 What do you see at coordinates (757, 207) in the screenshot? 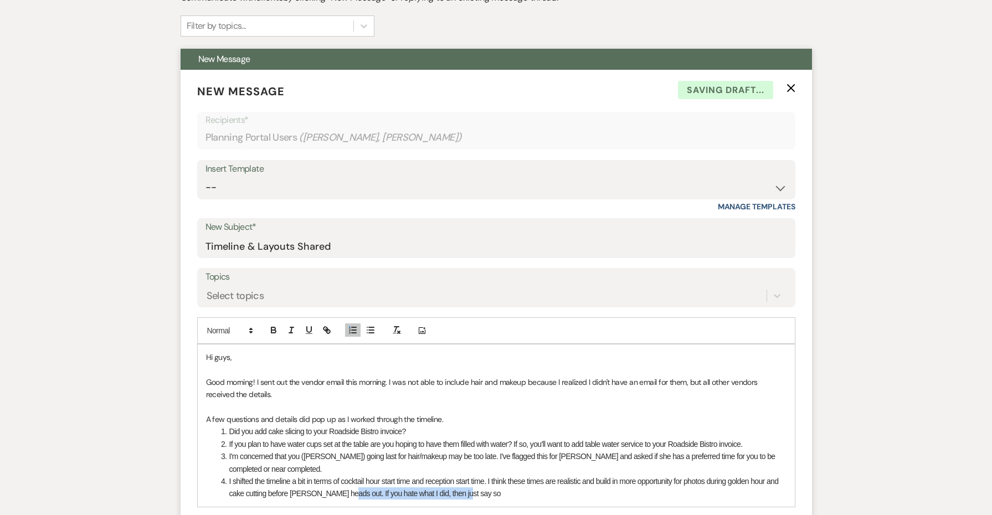
I see `a: Manage Templates` at bounding box center [757, 207].